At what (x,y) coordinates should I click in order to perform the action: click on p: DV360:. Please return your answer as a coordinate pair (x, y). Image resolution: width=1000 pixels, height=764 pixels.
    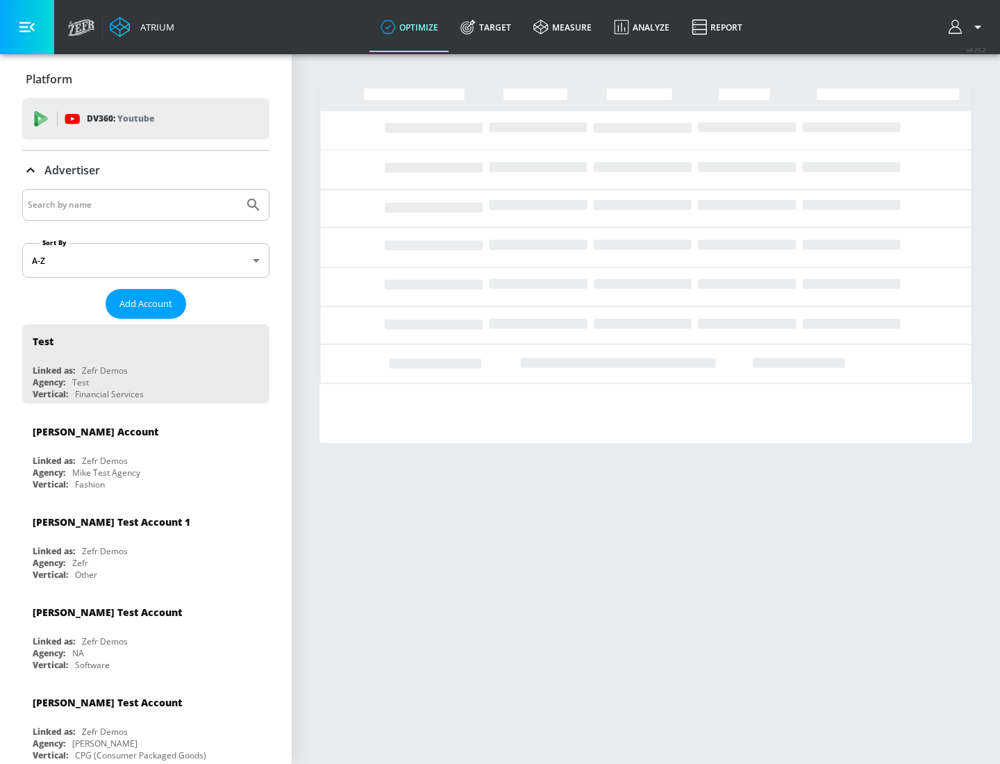
    Looking at the image, I should click on (120, 119).